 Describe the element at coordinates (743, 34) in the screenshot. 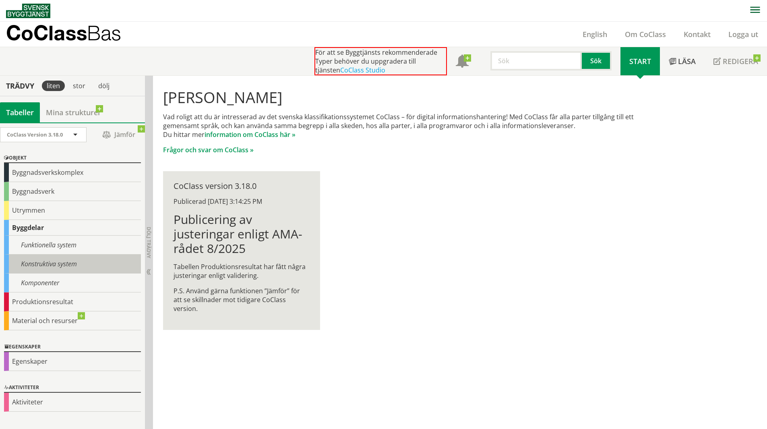

I see `a: Logga ut` at that location.